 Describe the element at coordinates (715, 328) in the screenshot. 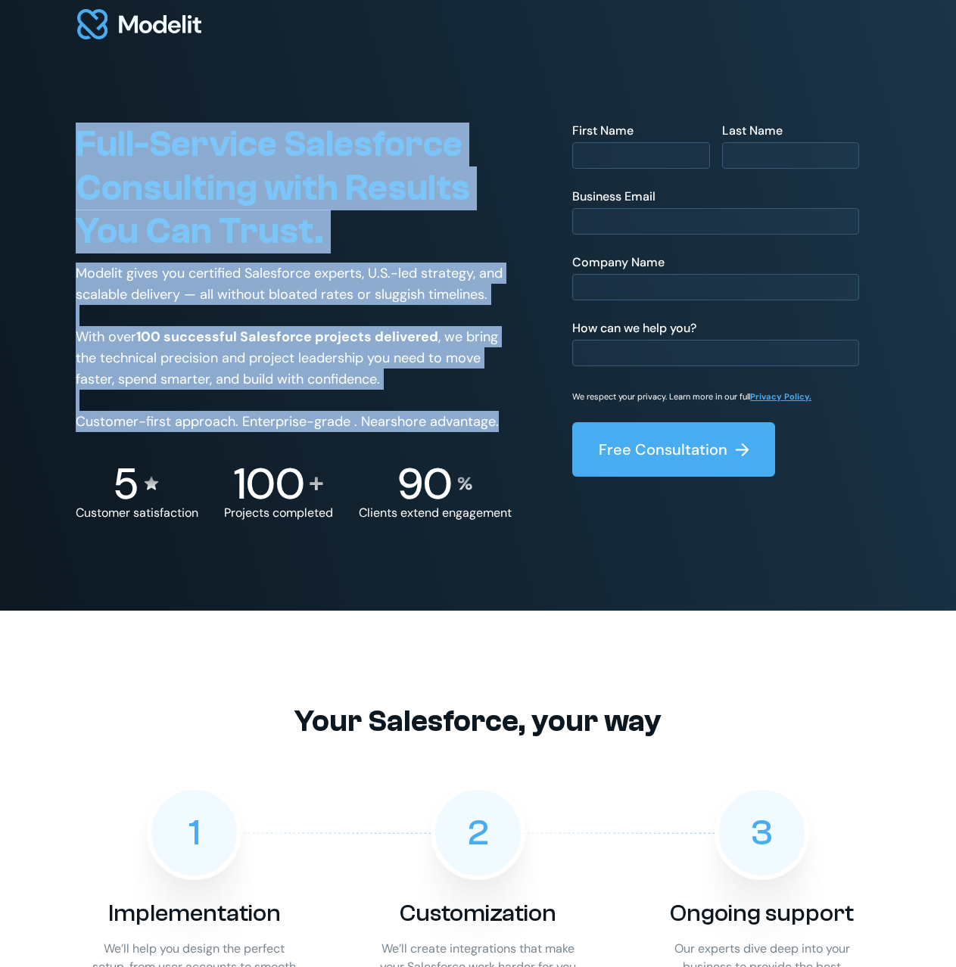

I see `div: How can we help you?` at that location.